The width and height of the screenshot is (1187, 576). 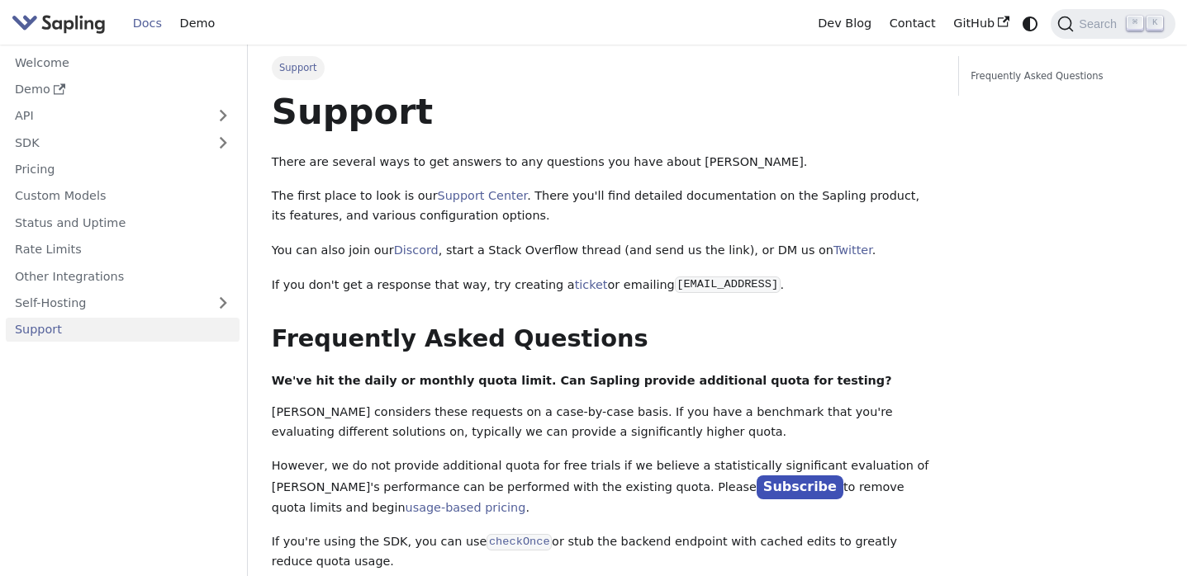 What do you see at coordinates (106, 142) in the screenshot?
I see `a: SDK` at bounding box center [106, 142].